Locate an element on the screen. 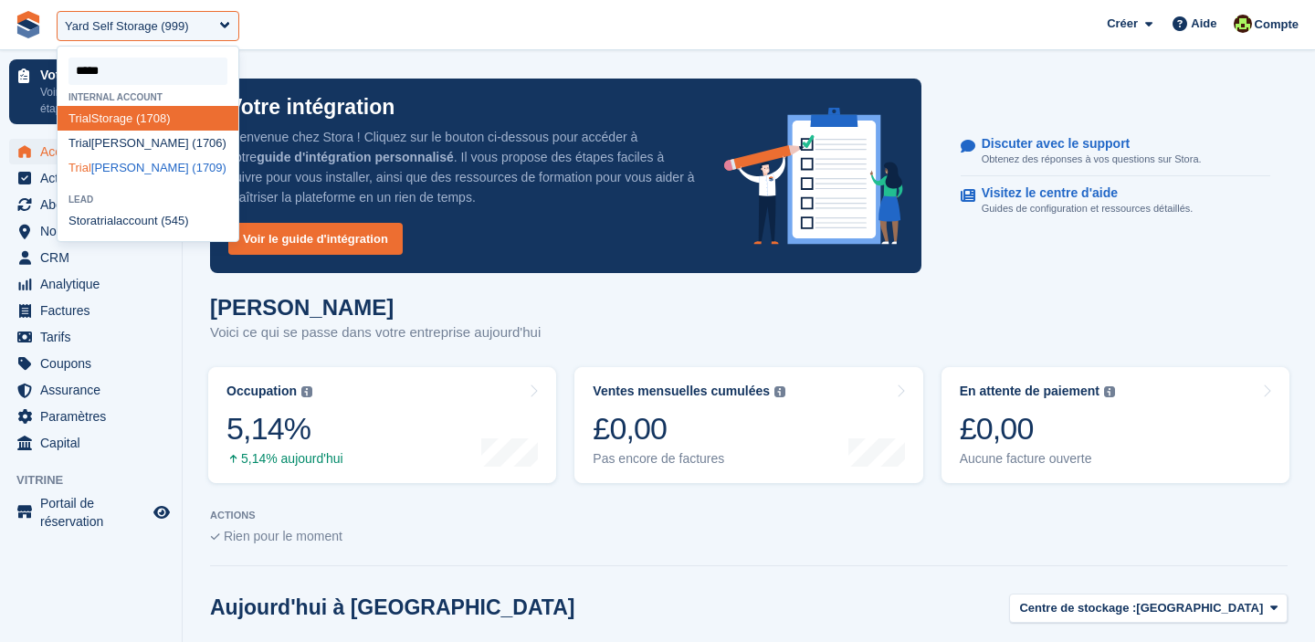  div: 5,14% is located at coordinates (285, 428).